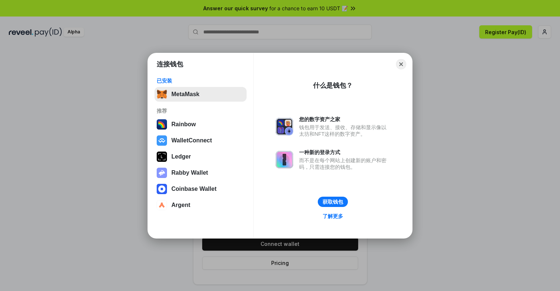 This screenshot has width=560, height=291. What do you see at coordinates (201, 125) in the screenshot?
I see `button: Rainbow` at bounding box center [201, 125].